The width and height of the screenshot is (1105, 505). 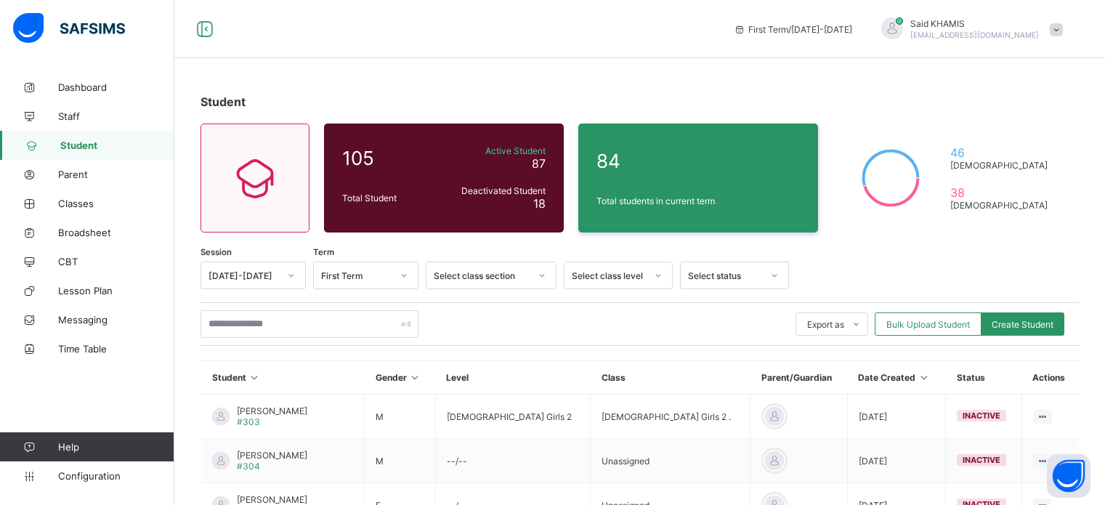 What do you see at coordinates (1050, 378) in the screenshot?
I see `th: Actions` at bounding box center [1050, 378].